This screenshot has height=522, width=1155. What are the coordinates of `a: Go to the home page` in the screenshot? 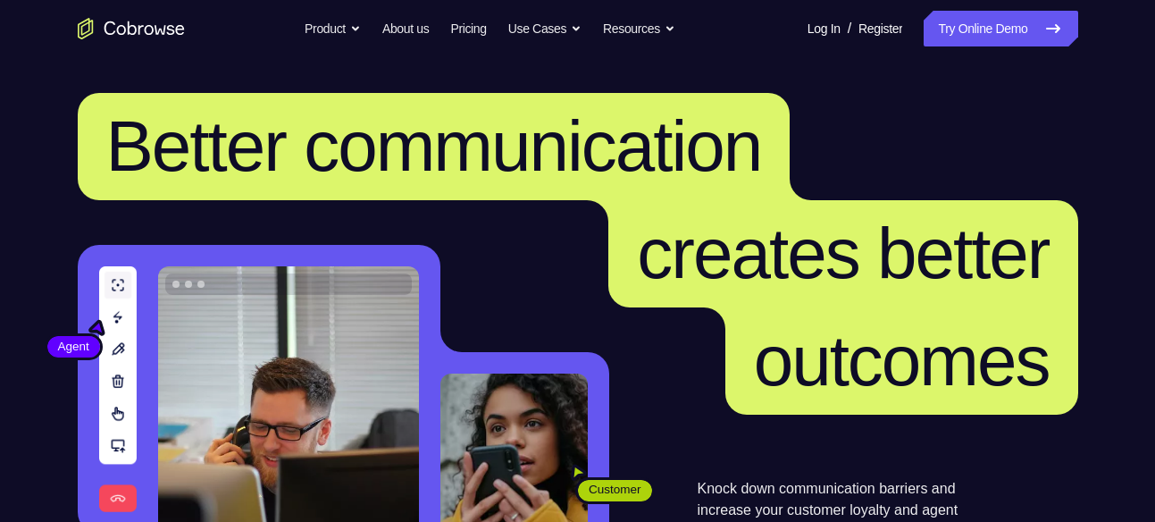 It's located at (131, 29).